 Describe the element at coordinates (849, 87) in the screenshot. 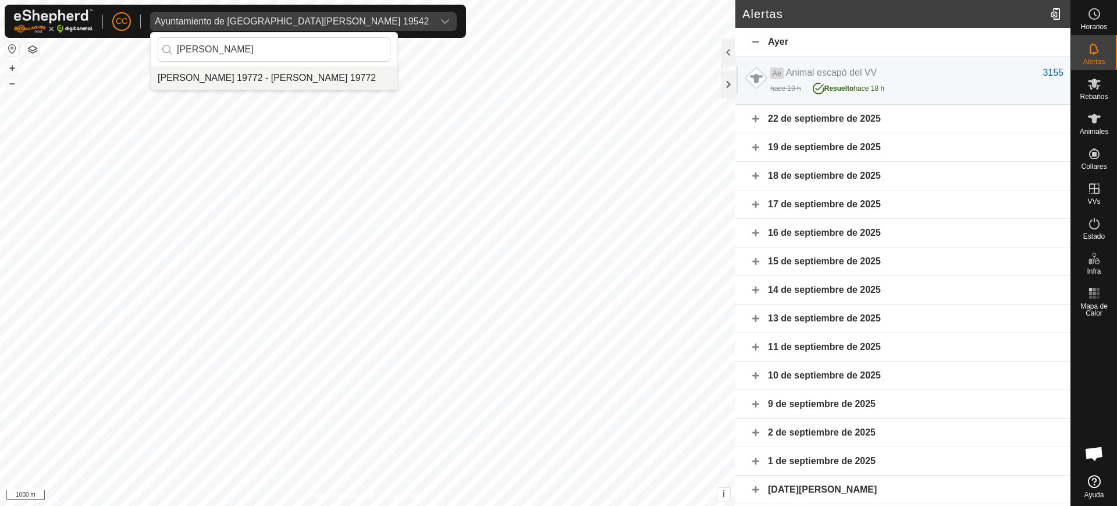

I see `div: hace 18 h` at that location.